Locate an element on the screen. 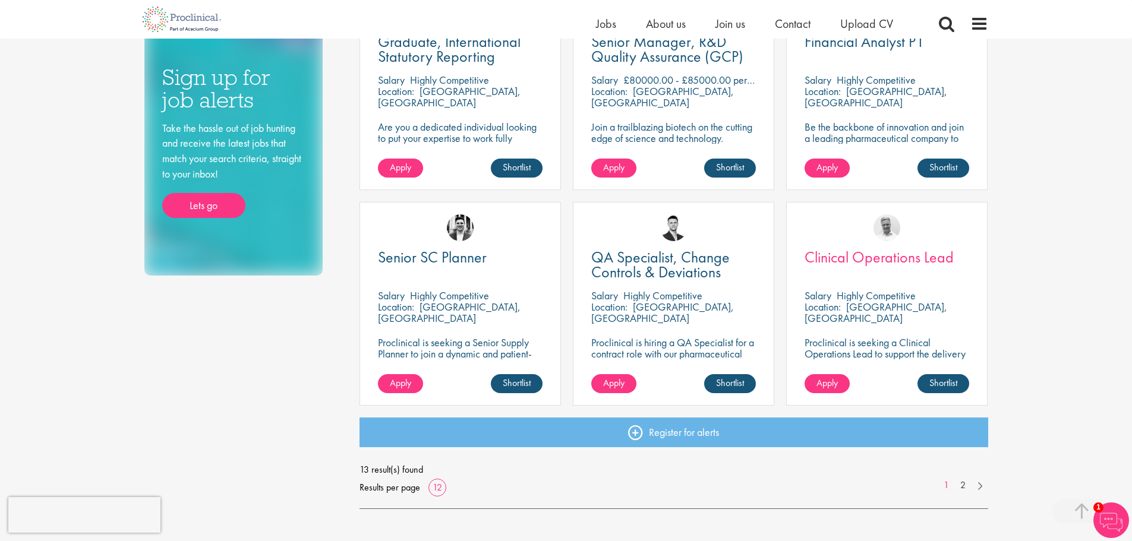  a: Graduate, International Statutory Reporting is located at coordinates (460, 49).